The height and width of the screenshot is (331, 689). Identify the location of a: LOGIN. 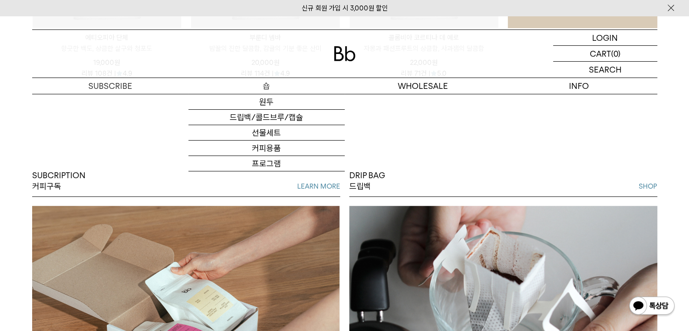
(605, 38).